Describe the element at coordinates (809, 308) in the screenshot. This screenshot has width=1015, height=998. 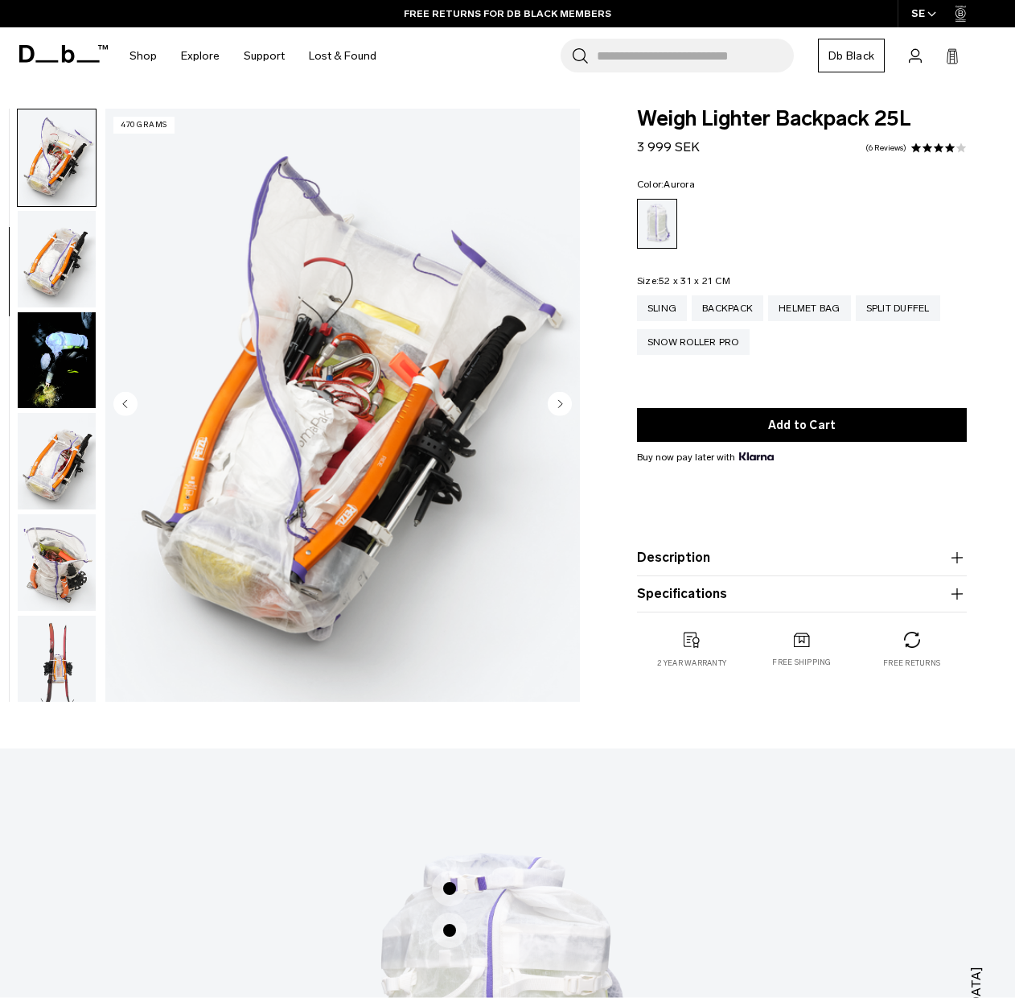
I see `a: Helmet Bag` at that location.